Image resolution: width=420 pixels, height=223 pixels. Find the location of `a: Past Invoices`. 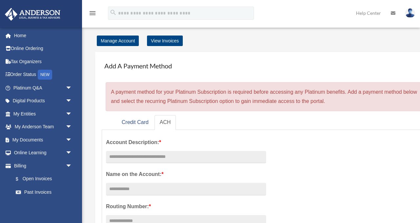

a: Past Invoices is located at coordinates (46, 192).